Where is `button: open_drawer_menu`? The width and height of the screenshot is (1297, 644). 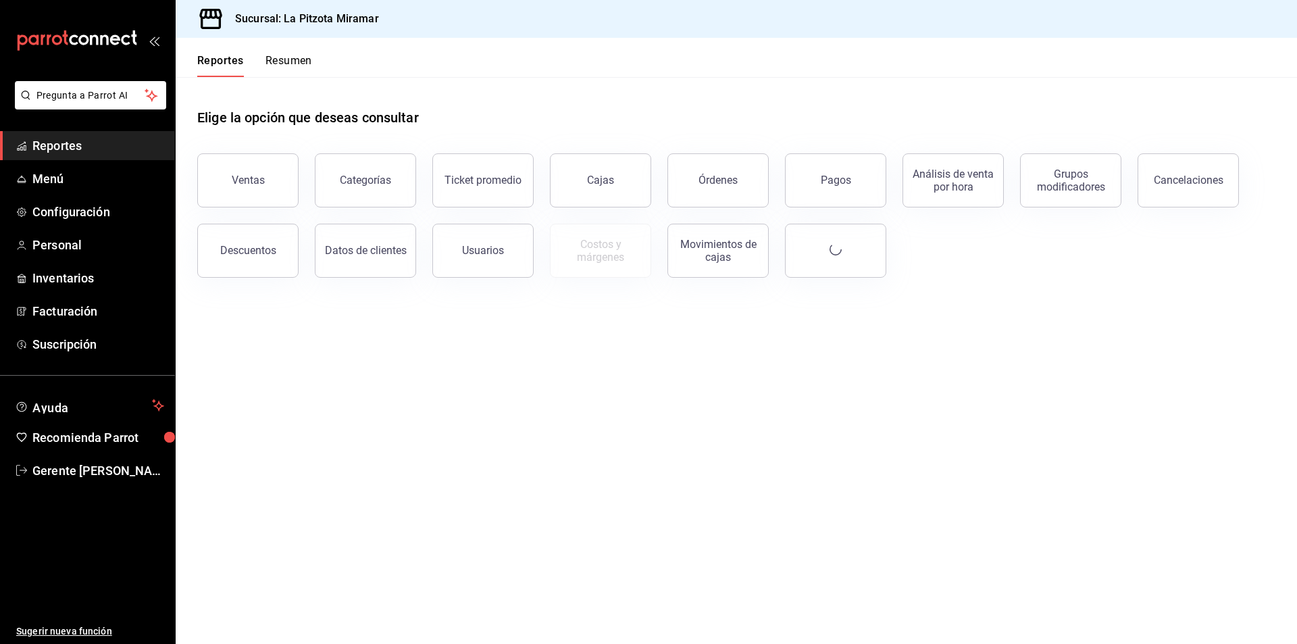 button: open_drawer_menu is located at coordinates (154, 41).